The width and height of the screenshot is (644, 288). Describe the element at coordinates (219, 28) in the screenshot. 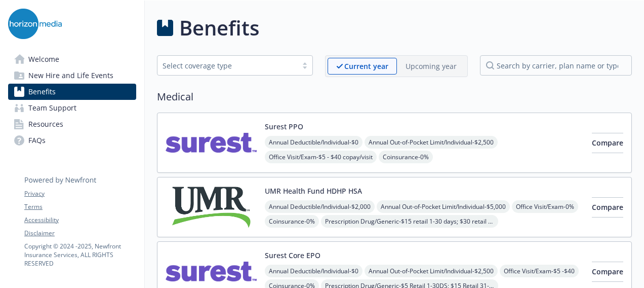

I see `h1: Benefits` at that location.